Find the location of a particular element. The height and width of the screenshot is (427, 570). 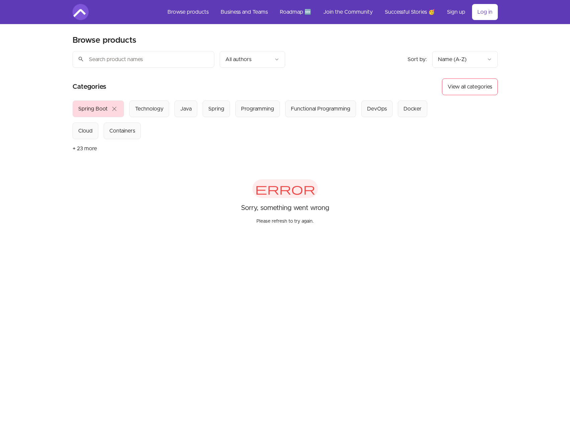

a: Business and Teams is located at coordinates (244, 12).